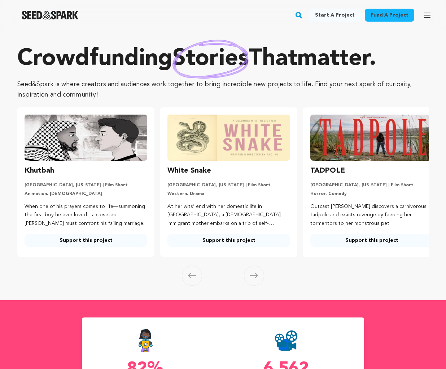 This screenshot has height=369, width=446. What do you see at coordinates (335, 15) in the screenshot?
I see `a: Start a project` at bounding box center [335, 15].